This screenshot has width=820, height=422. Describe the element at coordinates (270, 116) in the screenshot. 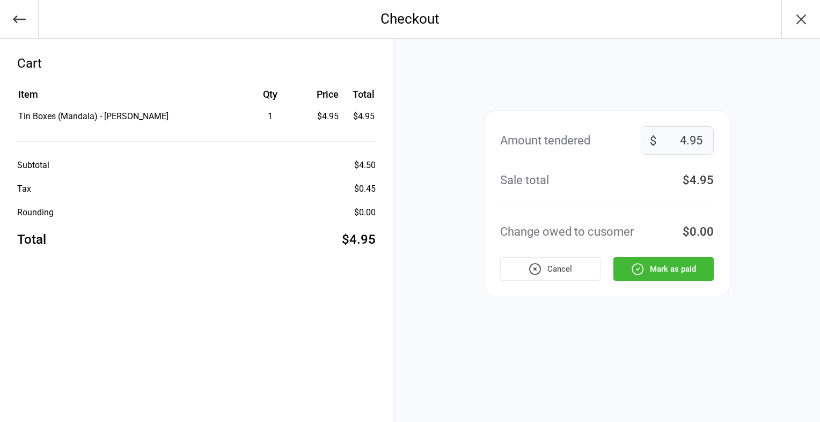

I see `div: 1` at that location.